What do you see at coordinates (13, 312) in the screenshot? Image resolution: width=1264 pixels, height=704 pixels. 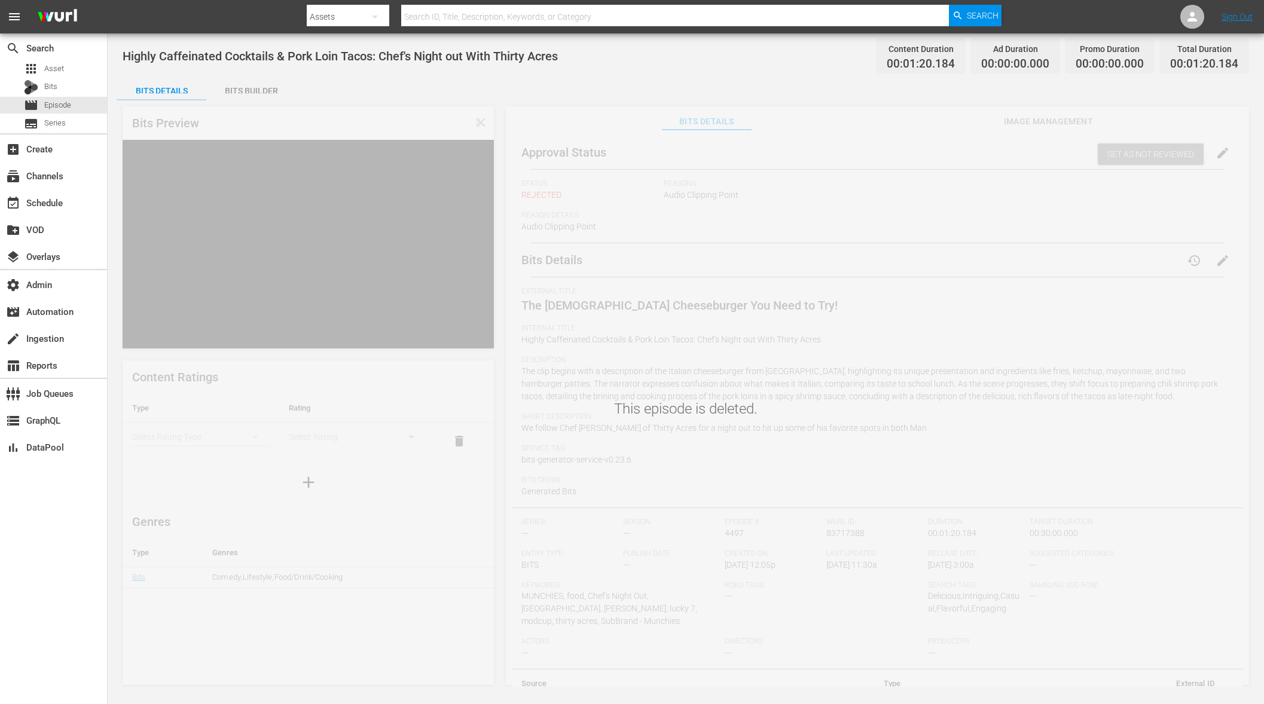 I see `span: Automation` at bounding box center [13, 312].